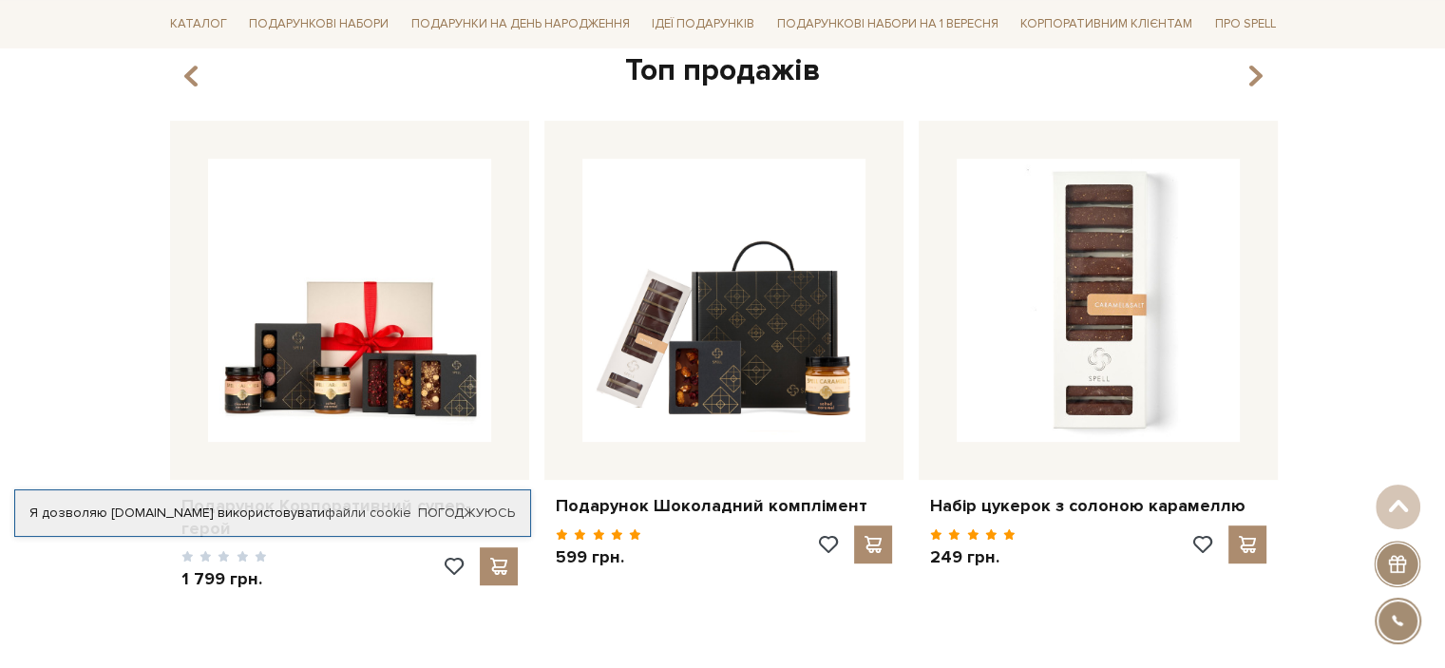 This screenshot has height=668, width=1445. I want to click on p: 599 грн., so click(599, 557).